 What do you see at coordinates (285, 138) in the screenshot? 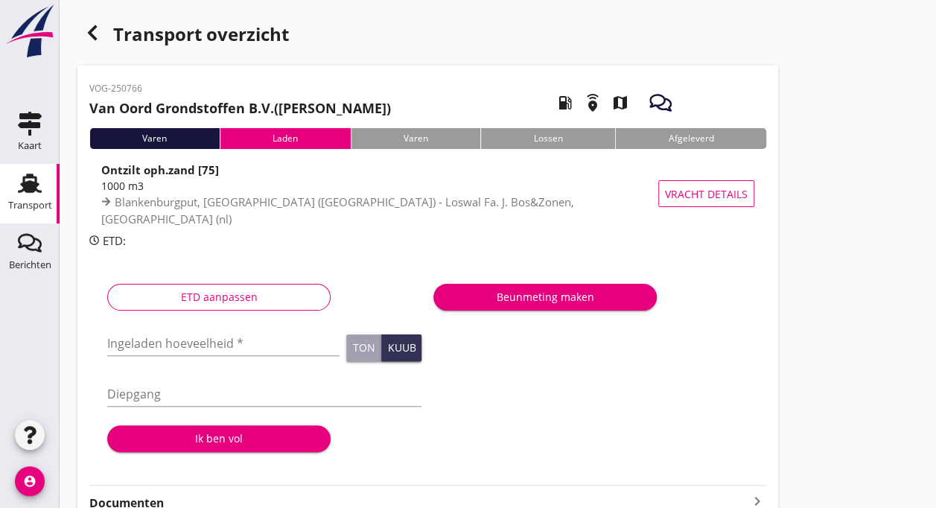
I see `div: Laden` at bounding box center [285, 138].